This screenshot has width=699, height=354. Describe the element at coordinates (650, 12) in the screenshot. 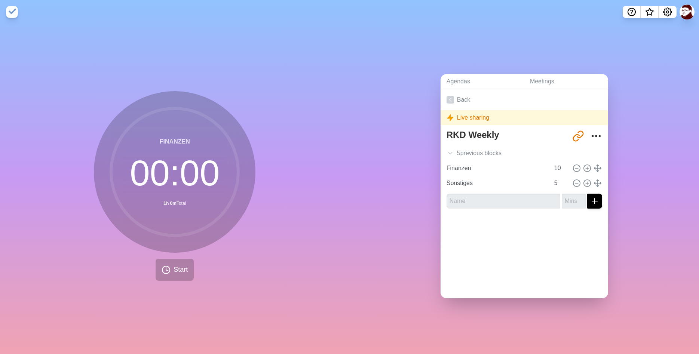

I see `button: What’s new` at that location.